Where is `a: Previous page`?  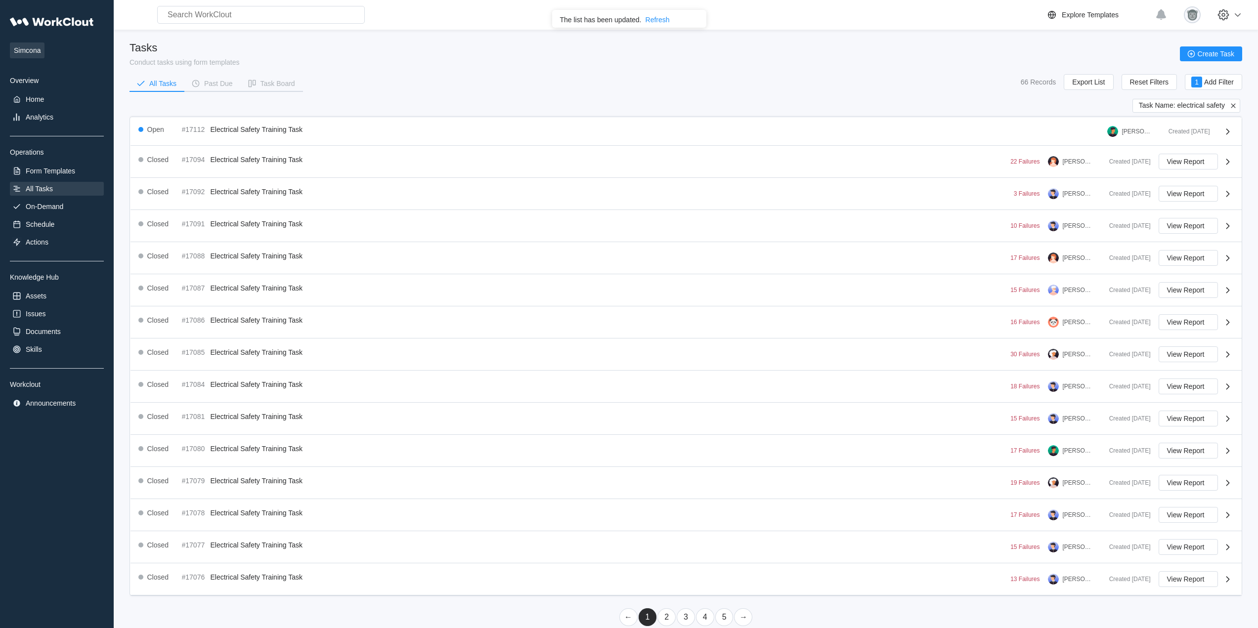 a: Previous page is located at coordinates (628, 618).